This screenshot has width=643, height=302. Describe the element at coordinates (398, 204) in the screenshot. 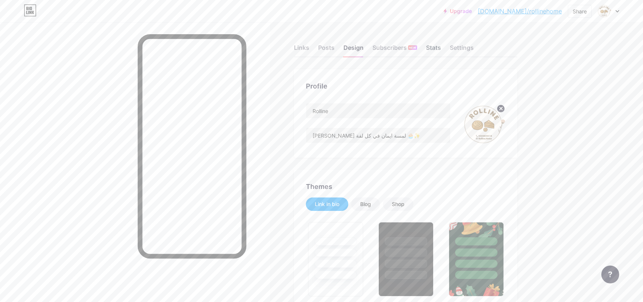

I see `div: Shop` at that location.